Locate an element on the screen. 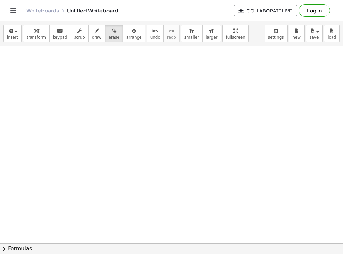 This screenshot has width=343, height=254. span: undo is located at coordinates (155, 37).